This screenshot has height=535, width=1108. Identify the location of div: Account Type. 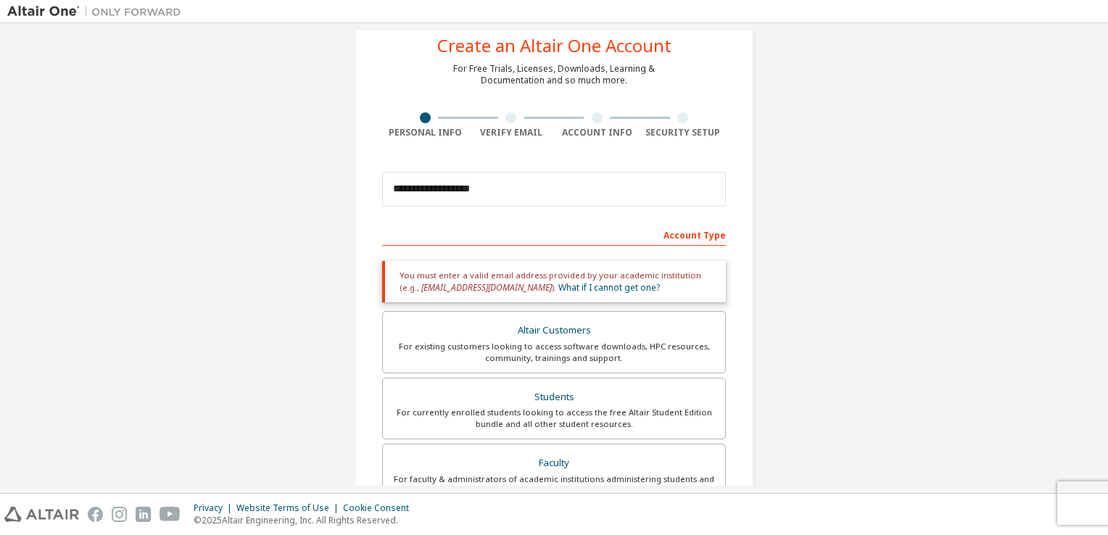
(554, 234).